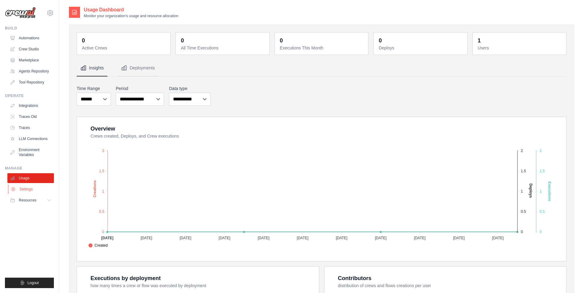  Describe the element at coordinates (131, 10) in the screenshot. I see `h2: Usage Dashboard` at that location.